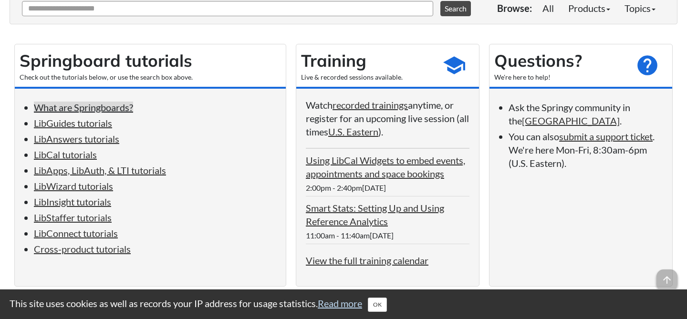 The image size is (687, 319). Describe the element at coordinates (353, 132) in the screenshot. I see `a: U.S. Eastern` at that location.